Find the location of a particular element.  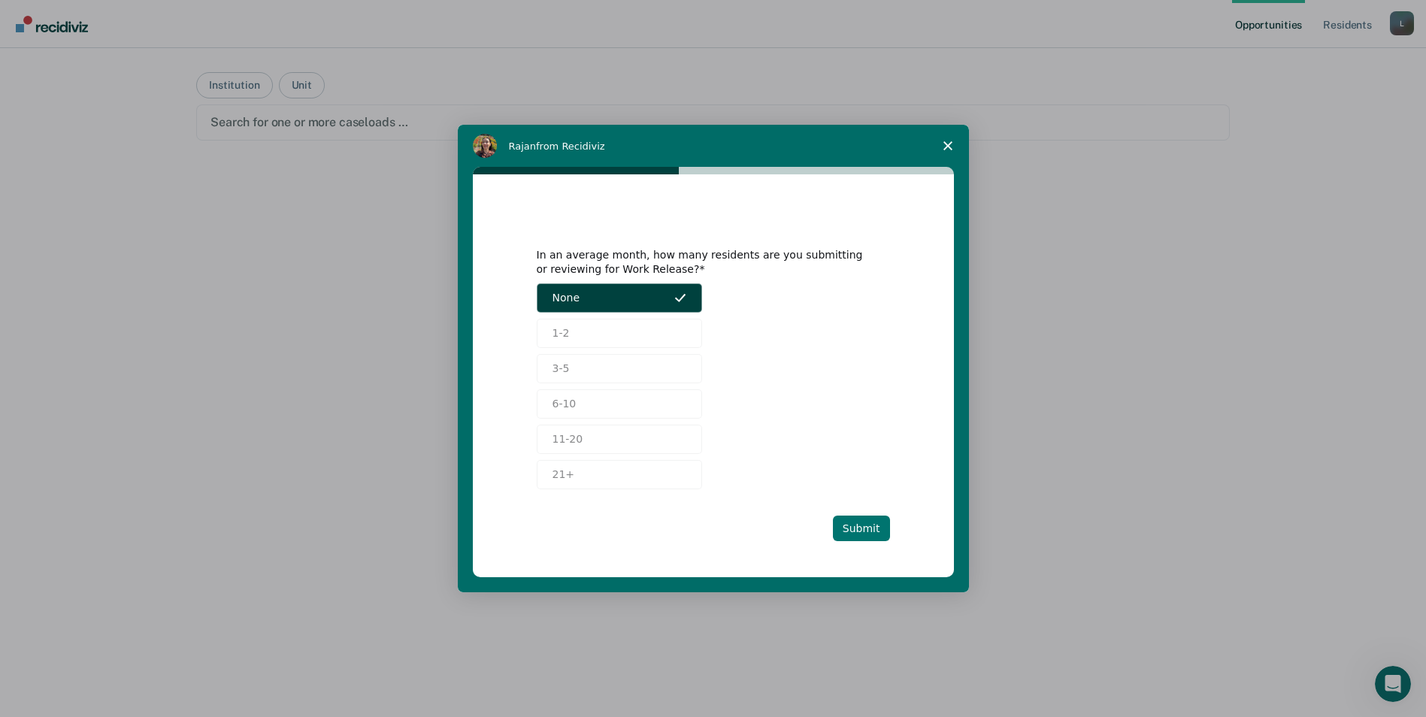

button: None is located at coordinates (619, 298).